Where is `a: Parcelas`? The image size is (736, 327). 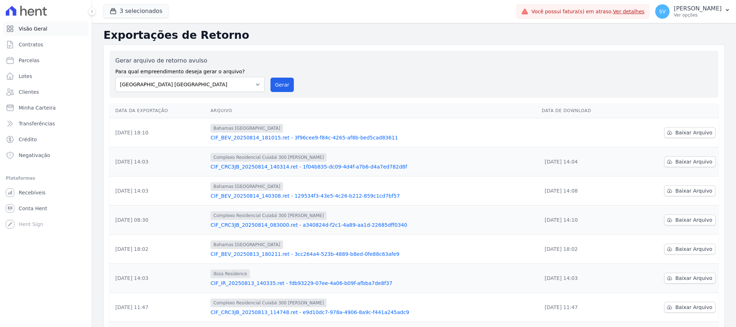 a: Parcelas is located at coordinates (46, 60).